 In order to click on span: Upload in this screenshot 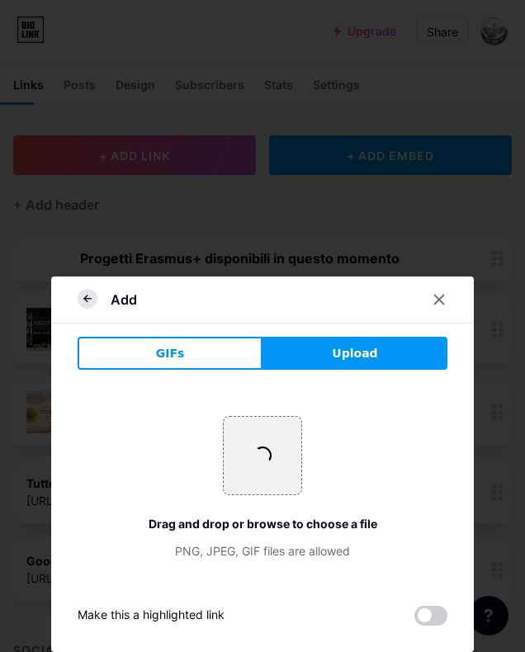, I will do `click(354, 353)`.